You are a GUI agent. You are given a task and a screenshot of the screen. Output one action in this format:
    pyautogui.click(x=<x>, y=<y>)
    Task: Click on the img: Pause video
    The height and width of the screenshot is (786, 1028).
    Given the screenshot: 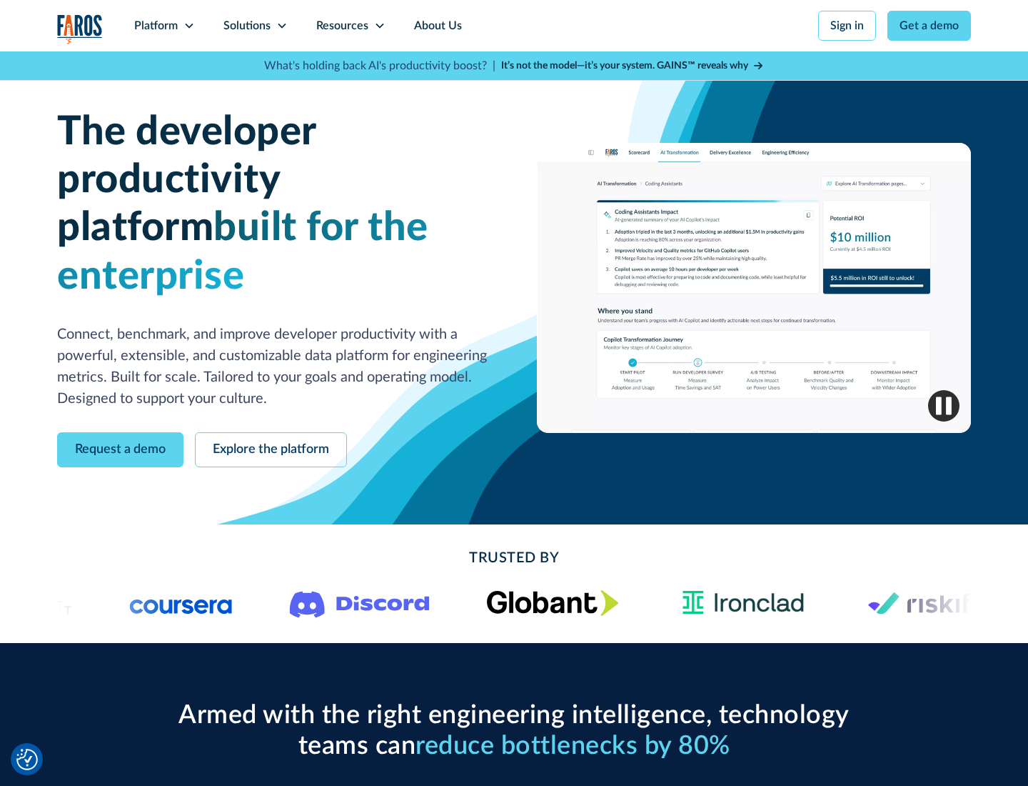 What is the action you would take?
    pyautogui.click(x=944, y=406)
    